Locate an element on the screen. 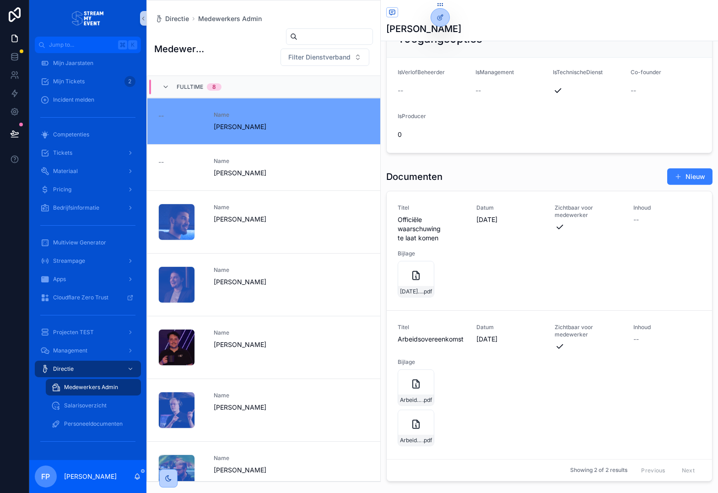 Image resolution: width=718 pixels, height=493 pixels. span: Tickets is located at coordinates (63, 153).